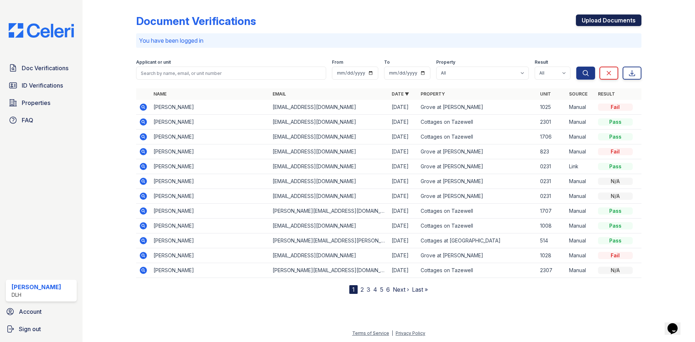 The height and width of the screenshot is (342, 695). What do you see at coordinates (42, 85) in the screenshot?
I see `span: ID Verifications` at bounding box center [42, 85].